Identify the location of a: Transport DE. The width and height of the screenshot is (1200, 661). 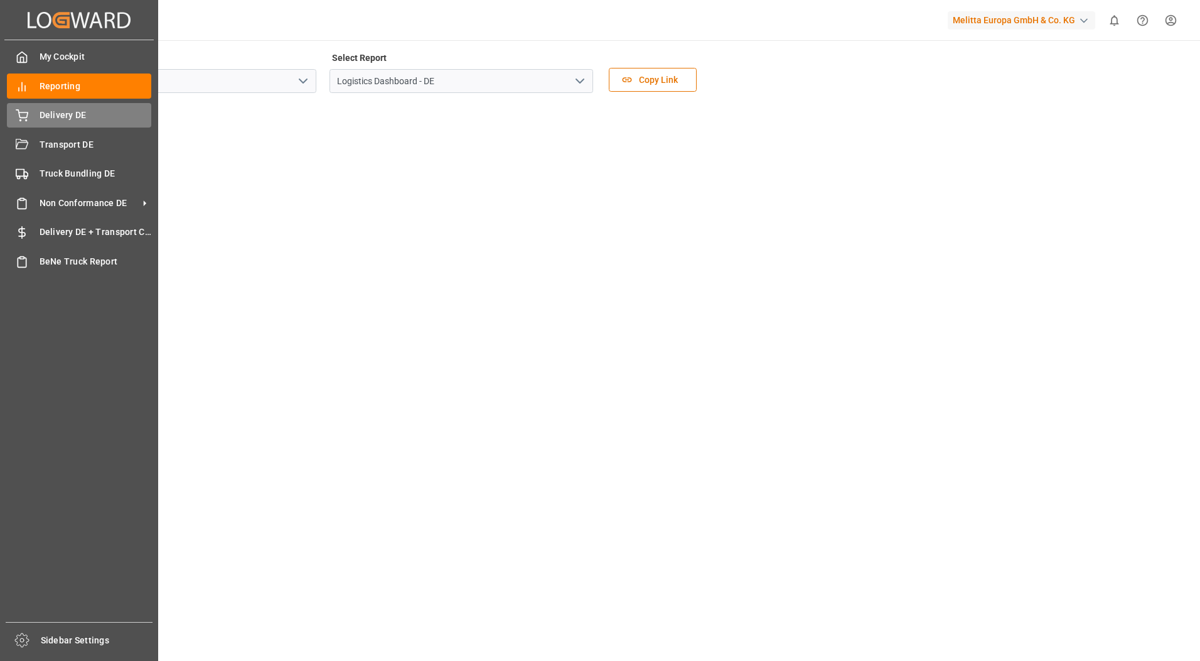
(79, 144).